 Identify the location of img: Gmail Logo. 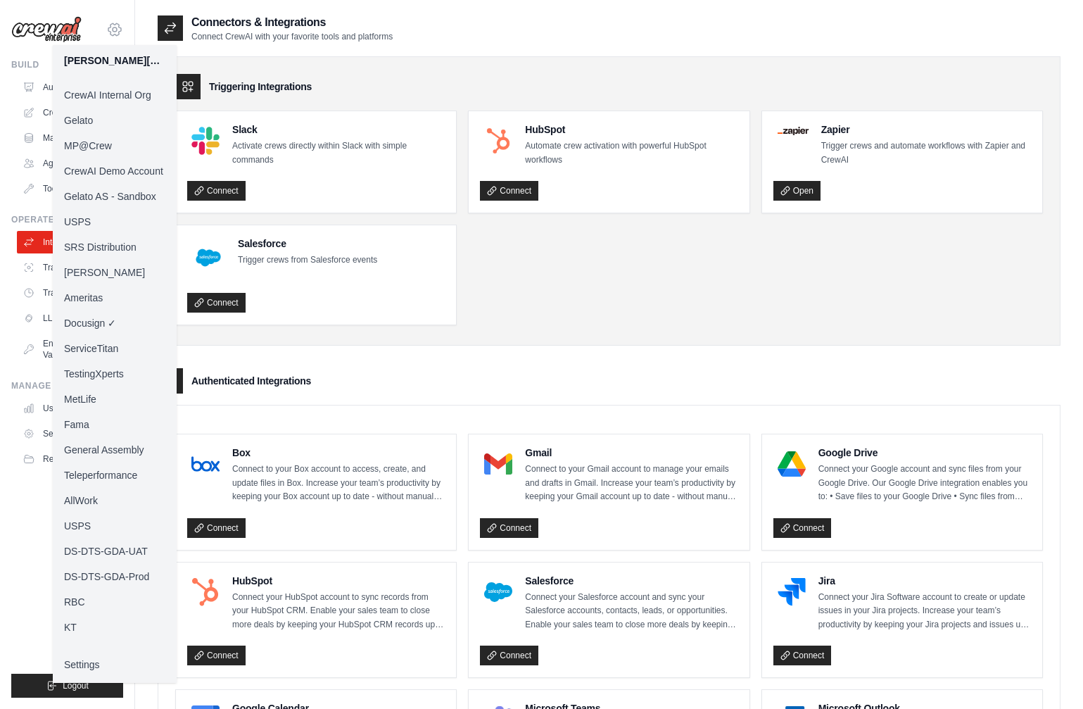
(498, 464).